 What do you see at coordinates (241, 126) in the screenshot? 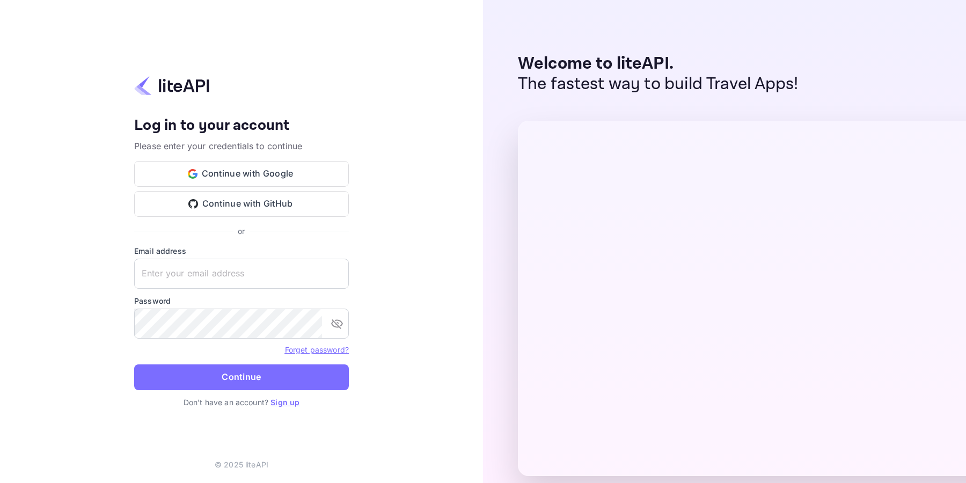
I see `h4: Log in to your account` at bounding box center [241, 126].